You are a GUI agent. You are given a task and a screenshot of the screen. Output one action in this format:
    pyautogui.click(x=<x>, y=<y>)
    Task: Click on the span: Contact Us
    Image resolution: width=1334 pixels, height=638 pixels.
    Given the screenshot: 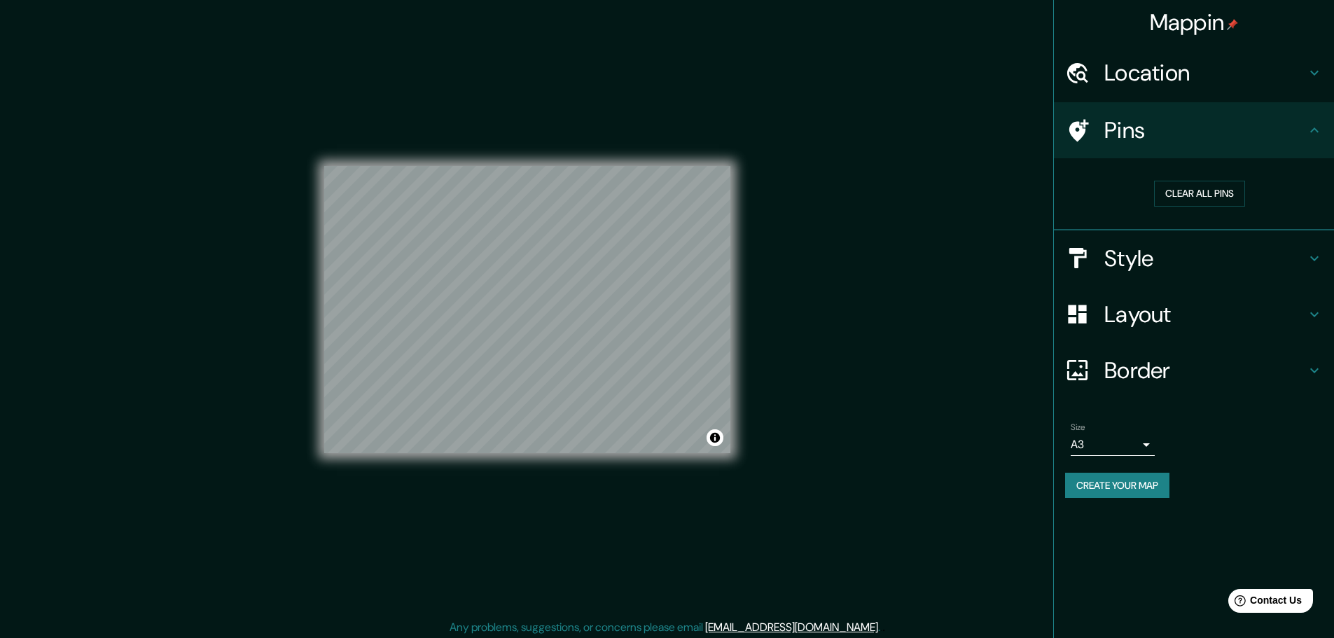 What is the action you would take?
    pyautogui.click(x=67, y=17)
    